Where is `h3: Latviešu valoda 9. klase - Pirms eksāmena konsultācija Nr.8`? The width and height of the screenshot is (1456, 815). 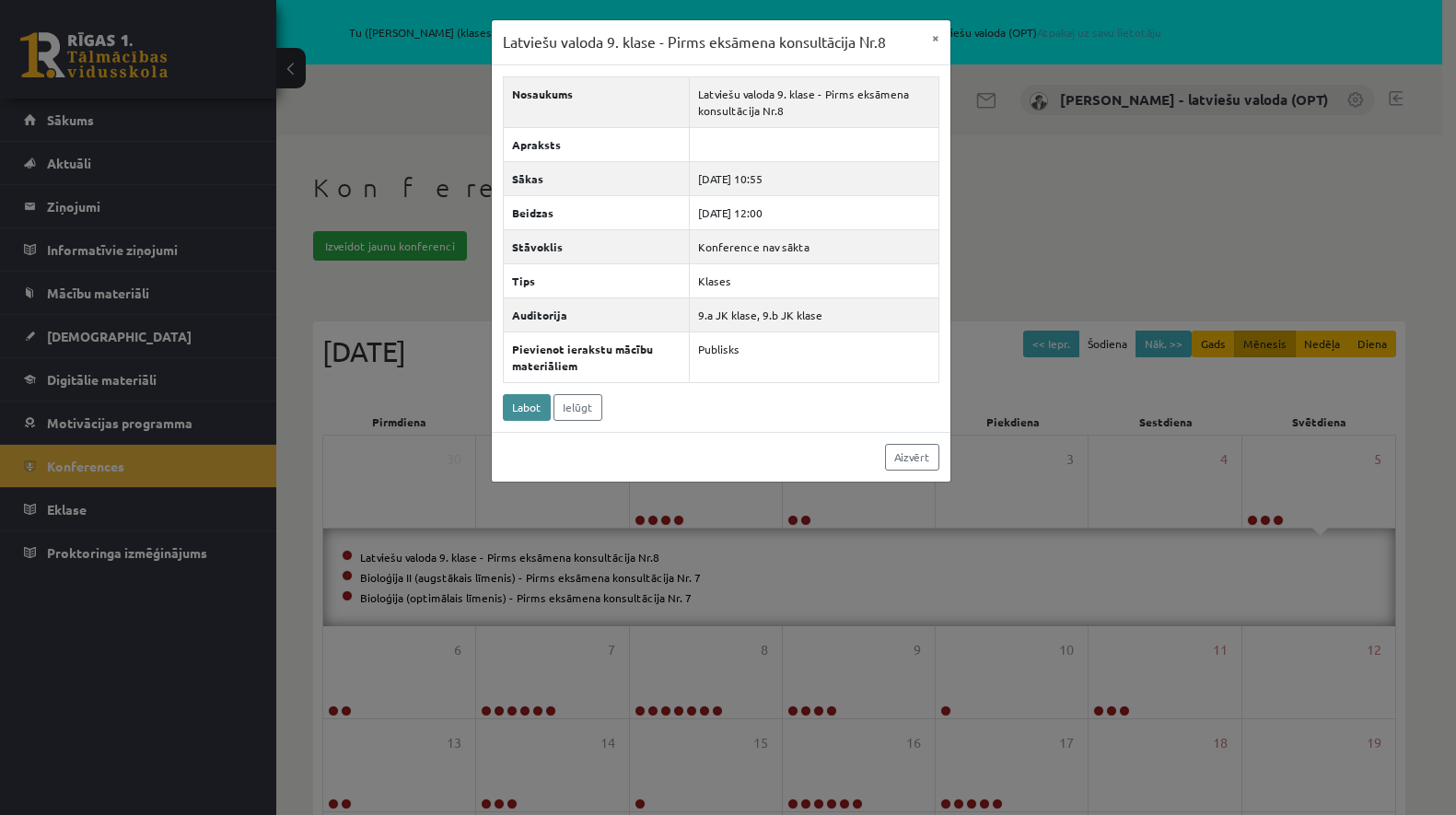
h3: Latviešu valoda 9. klase - Pirms eksāmena konsultācija Nr.8 is located at coordinates (695, 43).